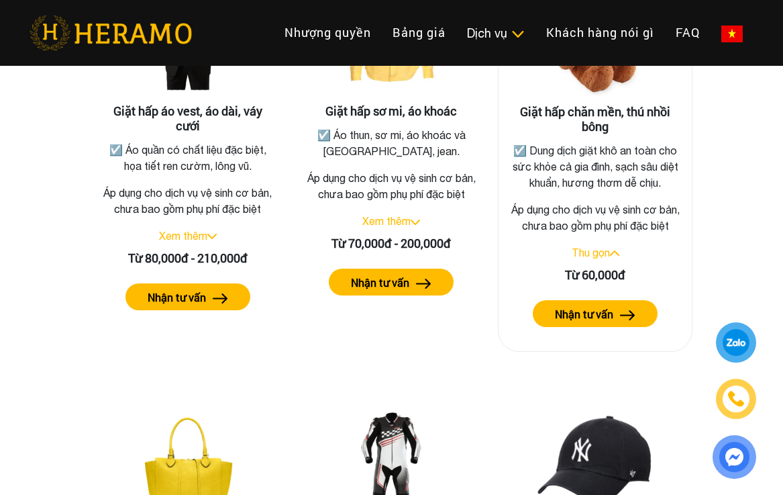  What do you see at coordinates (688, 32) in the screenshot?
I see `a: FAQ` at bounding box center [688, 32].